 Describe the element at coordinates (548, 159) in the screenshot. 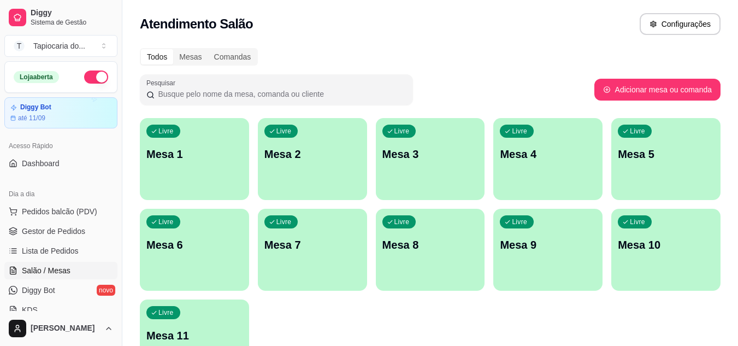

I see `button: LivreMesa 4` at that location.